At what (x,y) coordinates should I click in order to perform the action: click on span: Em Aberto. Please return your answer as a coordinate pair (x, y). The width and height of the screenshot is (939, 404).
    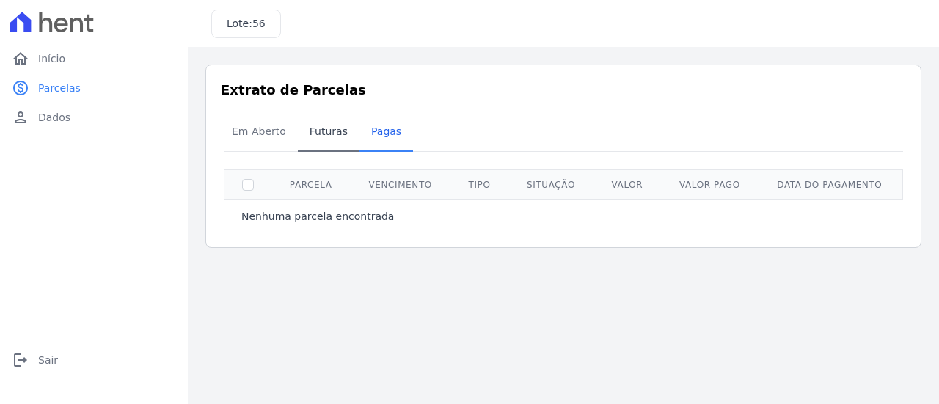
    Looking at the image, I should click on (259, 131).